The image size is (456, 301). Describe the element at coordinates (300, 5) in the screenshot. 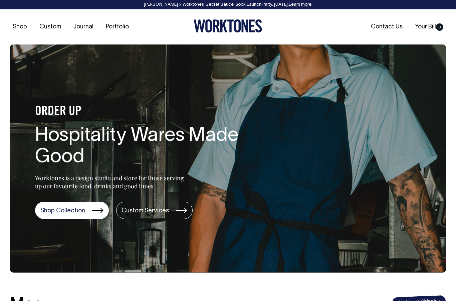

I see `a: Learn more` at that location.